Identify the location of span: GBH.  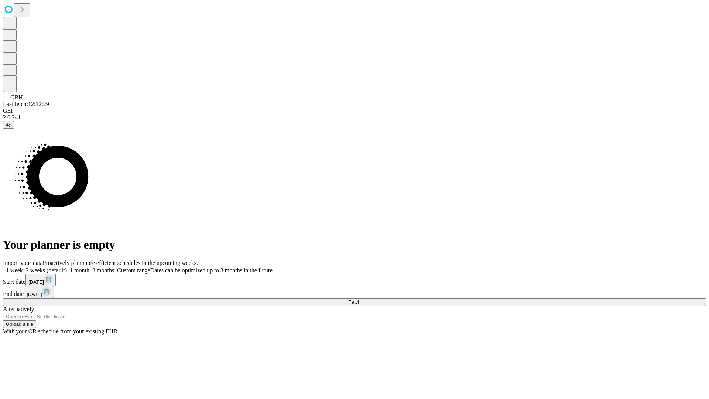
(17, 97).